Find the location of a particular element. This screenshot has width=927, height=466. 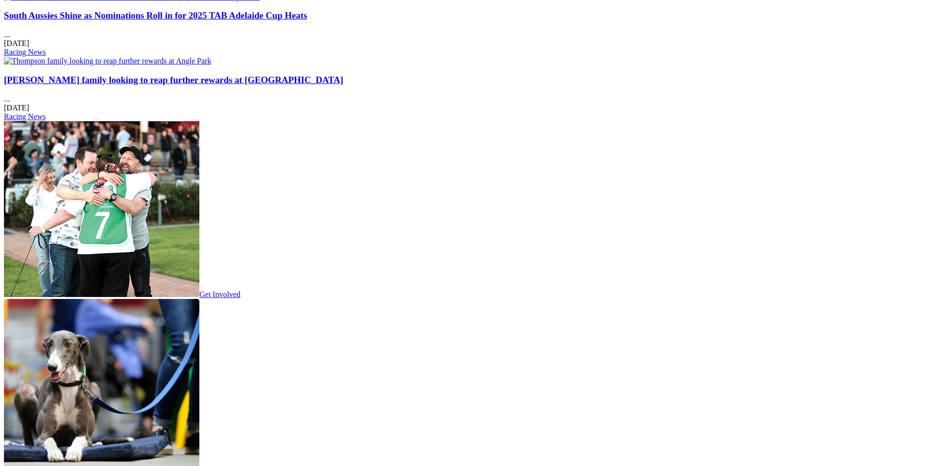

img: Thompson family looking to reap further rewards at Angle Park is located at coordinates (107, 61).